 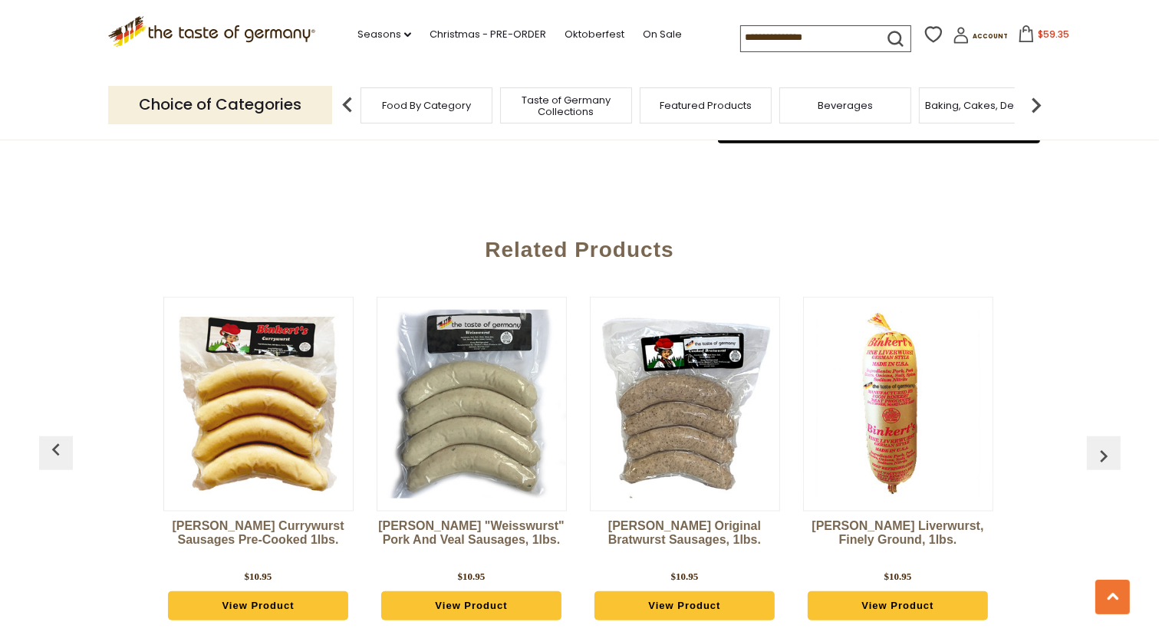 What do you see at coordinates (594, 35) in the screenshot?
I see `a: Oktoberfest` at bounding box center [594, 35].